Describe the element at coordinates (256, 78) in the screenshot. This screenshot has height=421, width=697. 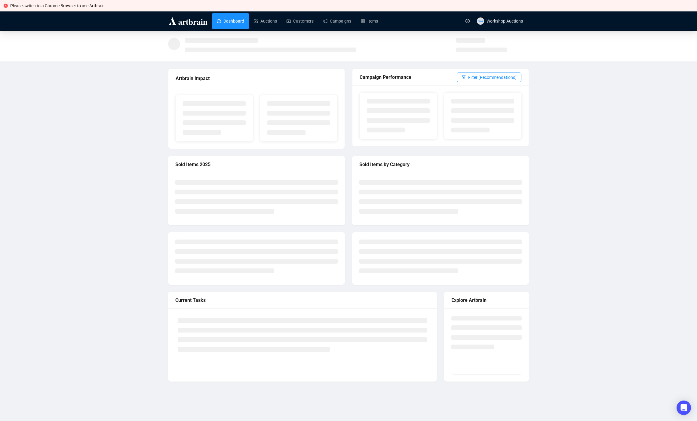
I see `div: Artbrain Impact` at that location.